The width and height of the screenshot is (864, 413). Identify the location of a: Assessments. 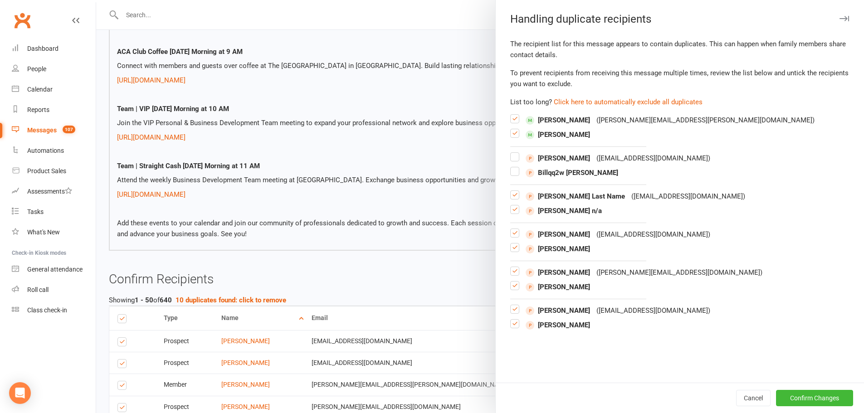
(54, 191).